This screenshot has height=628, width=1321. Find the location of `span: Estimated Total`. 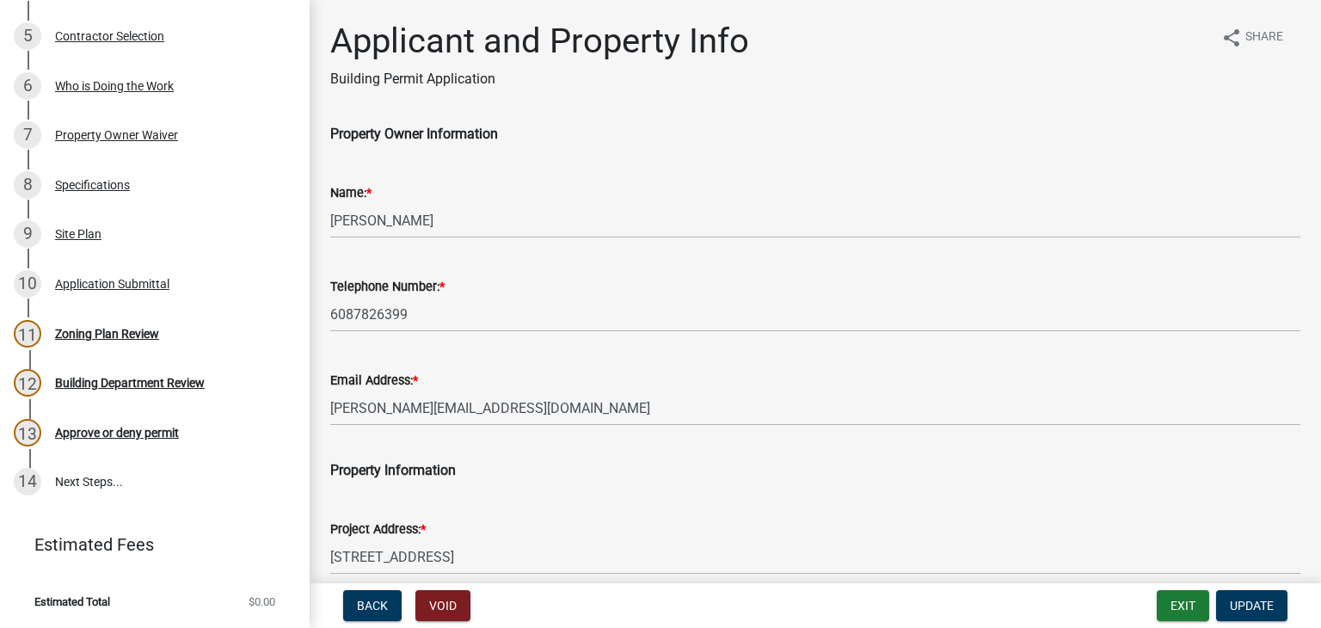

span: Estimated Total is located at coordinates (72, 601).